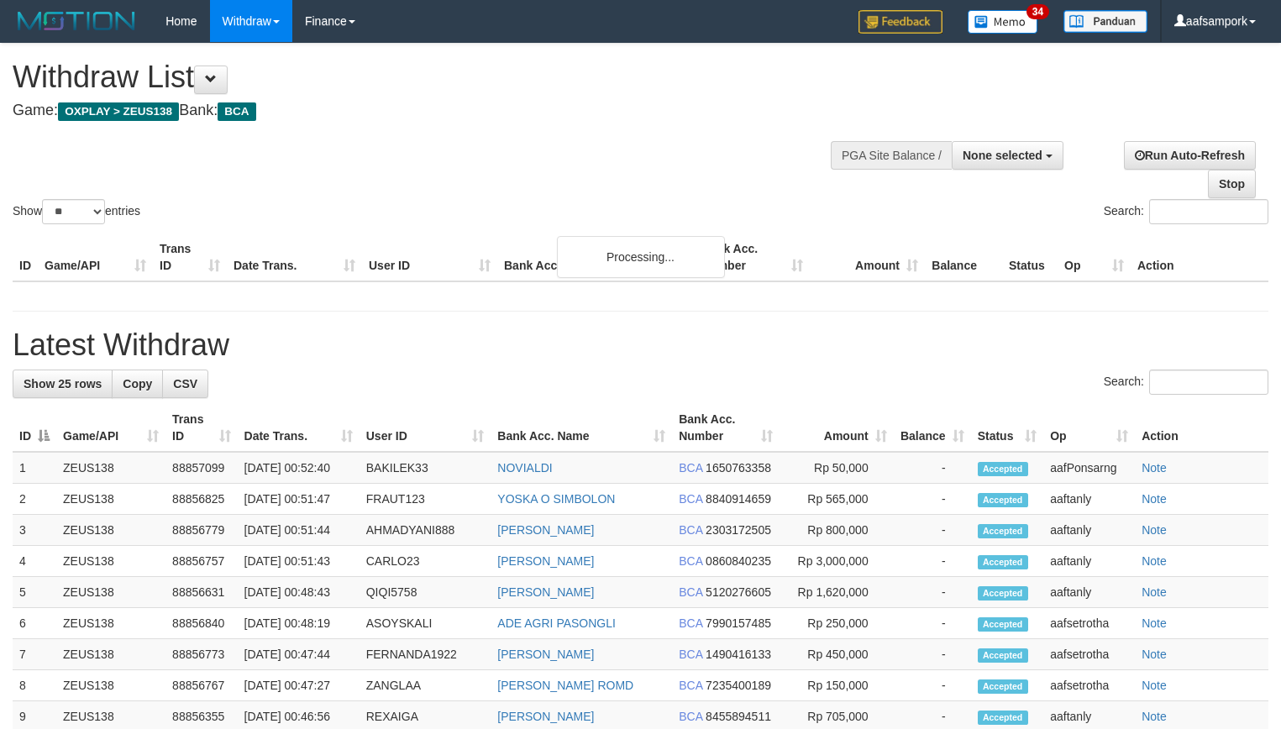 Image resolution: width=1281 pixels, height=729 pixels. I want to click on h1: Withdraw List, so click(425, 77).